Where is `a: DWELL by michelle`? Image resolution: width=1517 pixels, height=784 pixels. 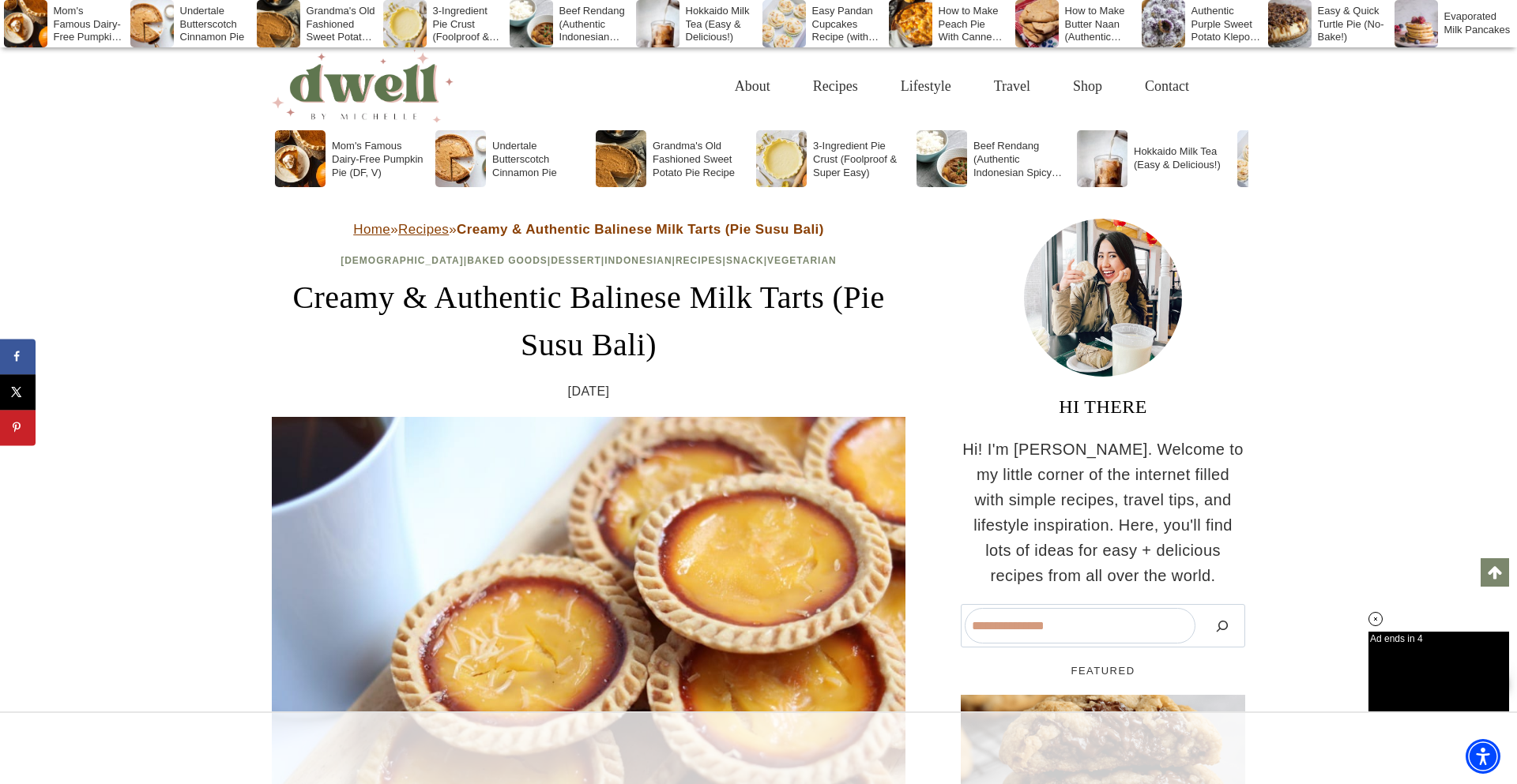
a: DWELL by michelle is located at coordinates (363, 86).